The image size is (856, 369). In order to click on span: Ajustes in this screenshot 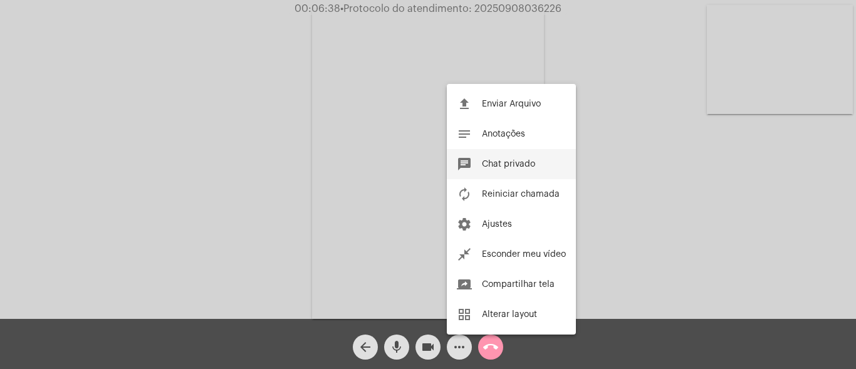, I will do `click(497, 224)`.